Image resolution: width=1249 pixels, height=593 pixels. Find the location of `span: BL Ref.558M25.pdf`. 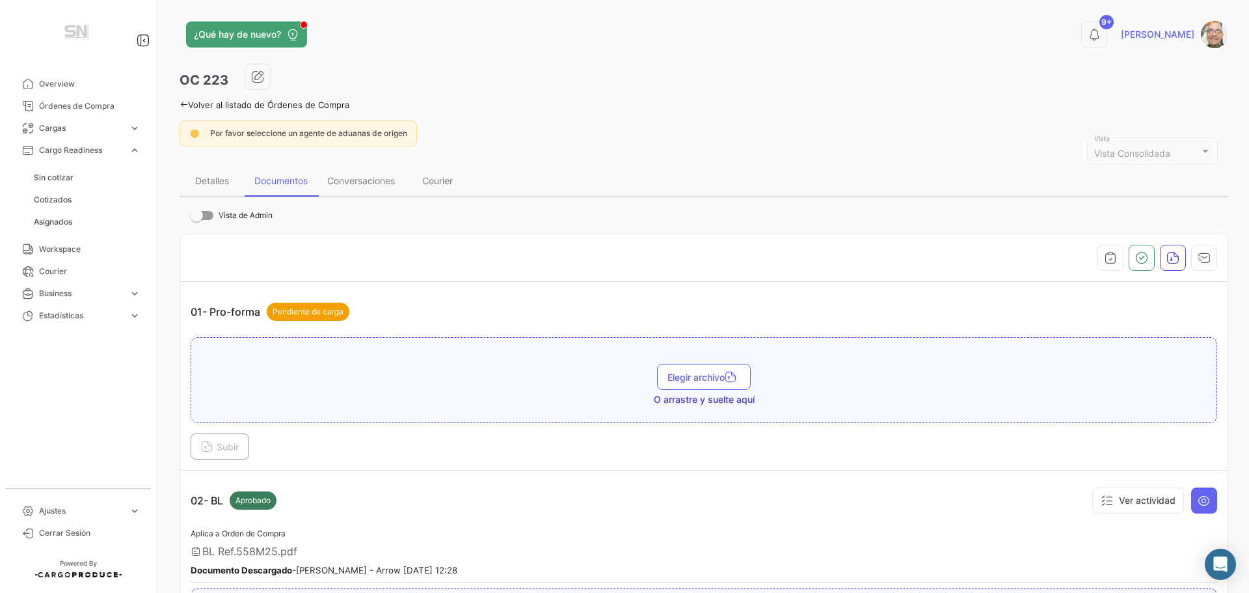

span: BL Ref.558M25.pdf is located at coordinates (250, 551).